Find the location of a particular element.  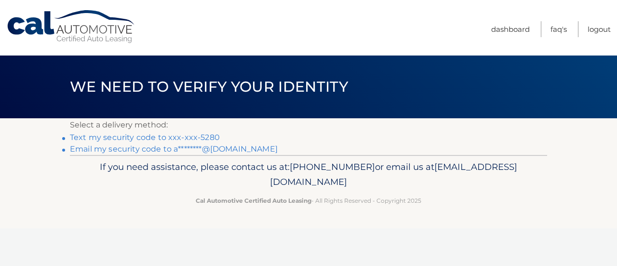

p: Select a delivery method: is located at coordinates (309, 125).